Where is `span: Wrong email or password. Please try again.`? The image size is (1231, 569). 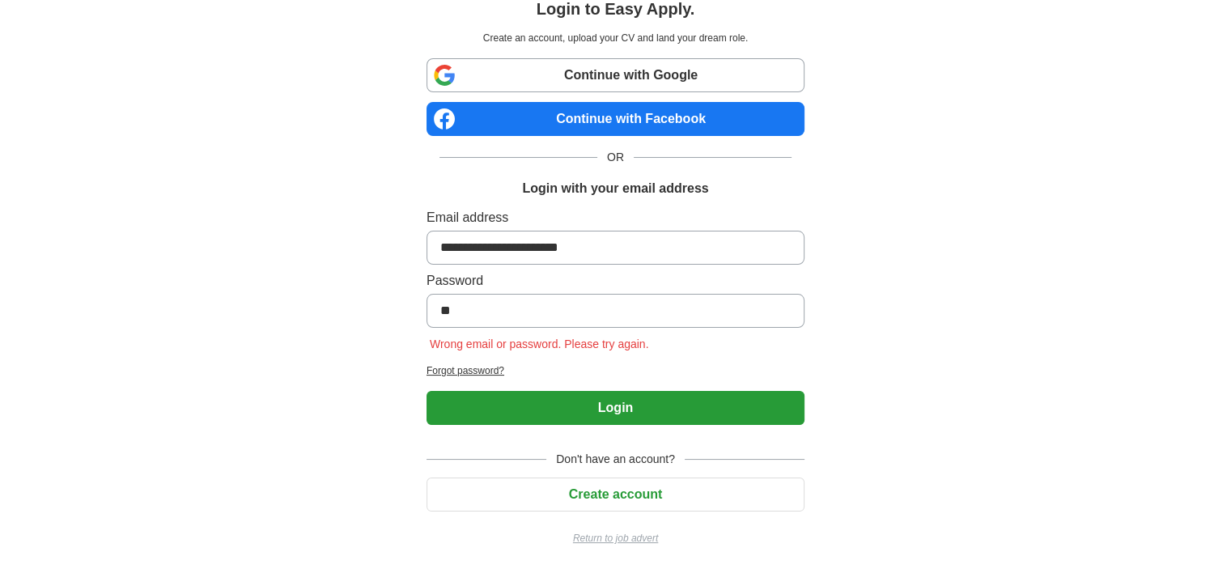
span: Wrong email or password. Please try again. is located at coordinates (539, 344).